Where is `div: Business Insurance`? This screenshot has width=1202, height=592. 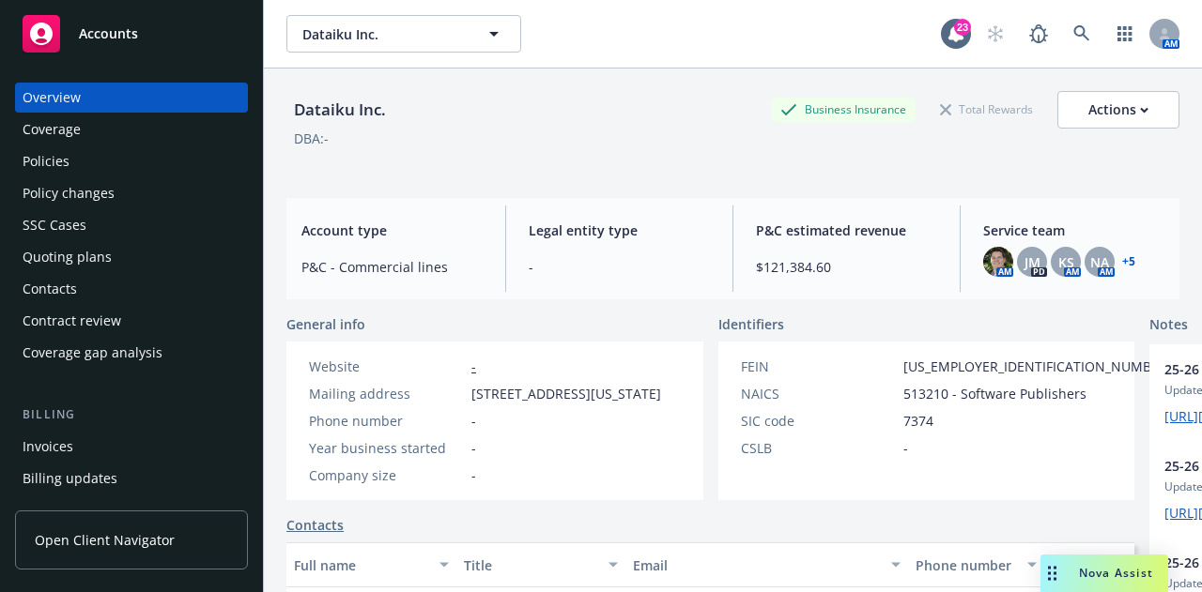 div: Business Insurance is located at coordinates (843, 109).